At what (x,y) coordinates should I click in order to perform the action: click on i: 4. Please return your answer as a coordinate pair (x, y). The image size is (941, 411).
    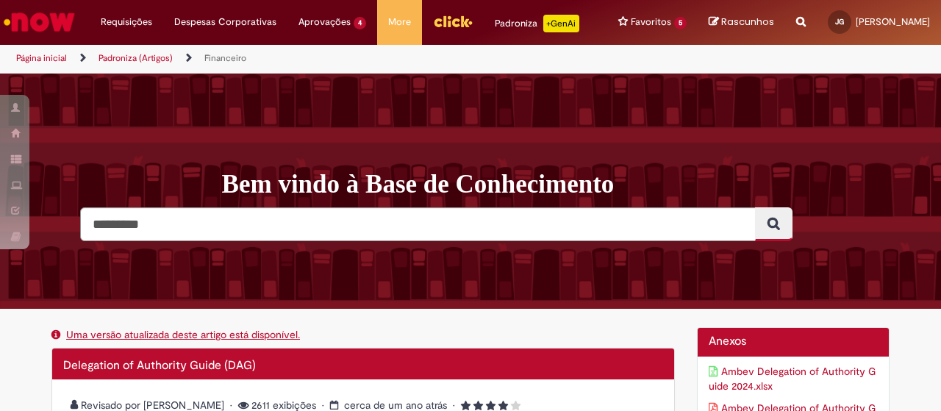
    Looking at the image, I should click on (503, 406).